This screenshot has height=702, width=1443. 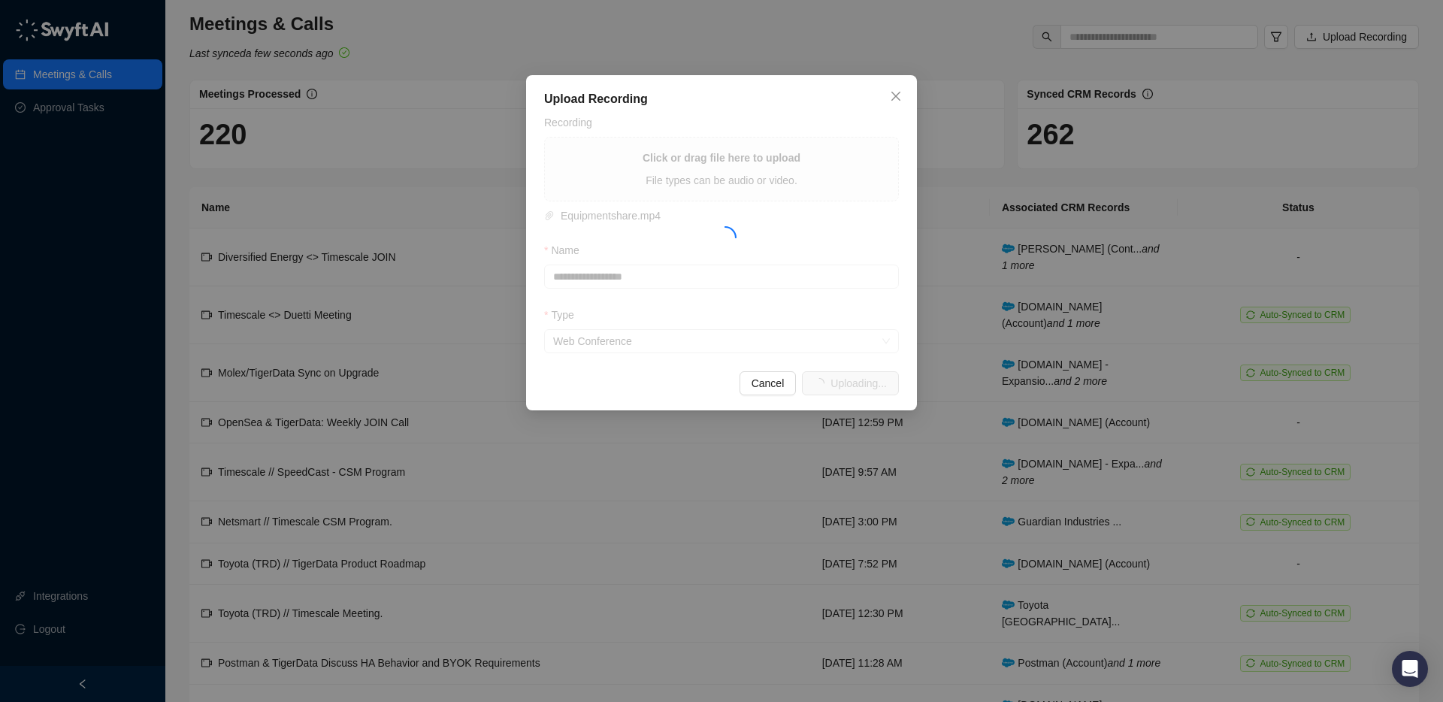 I want to click on button: Cancel, so click(x=768, y=383).